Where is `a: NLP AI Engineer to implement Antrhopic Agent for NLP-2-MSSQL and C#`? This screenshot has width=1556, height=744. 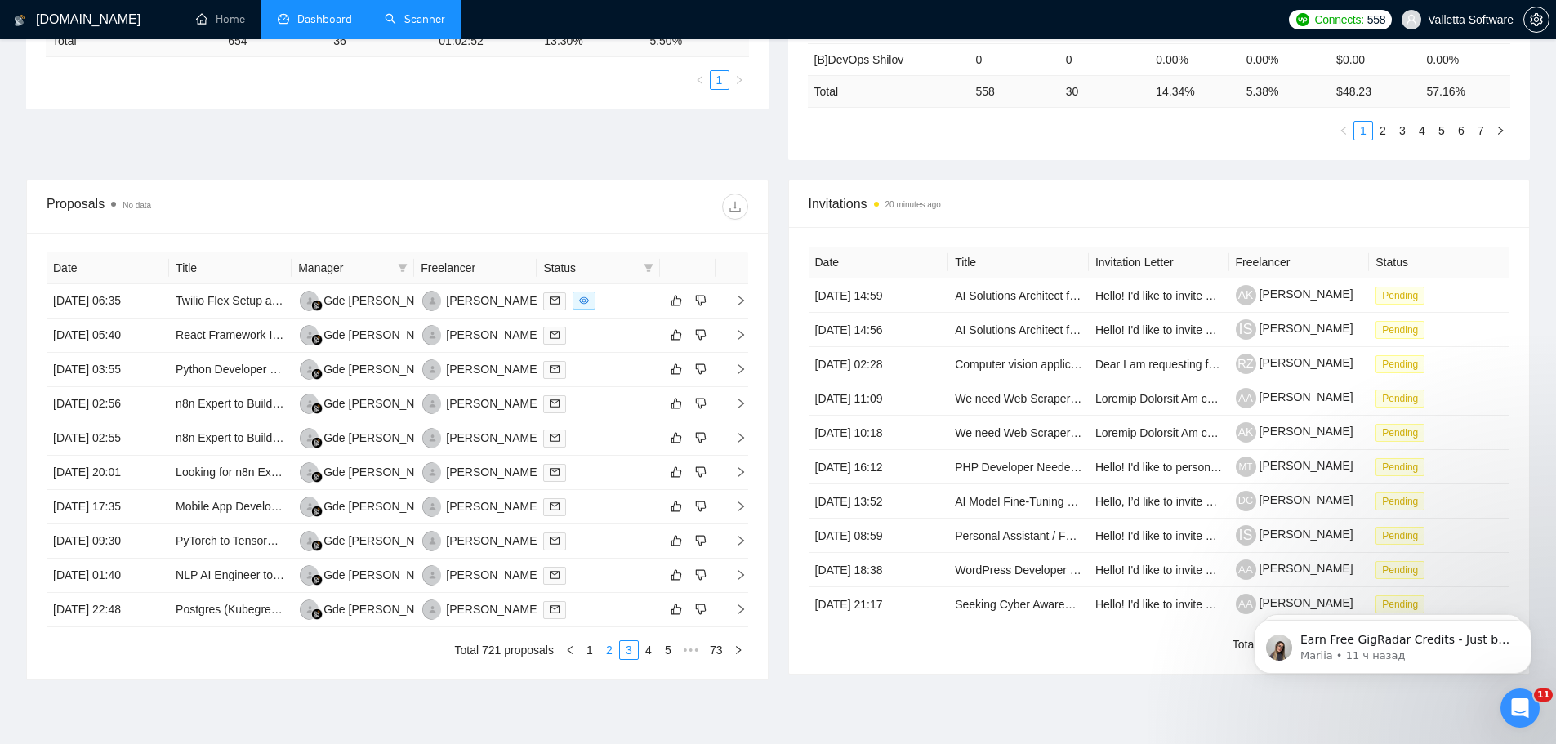
a: NLP AI Engineer to implement Antrhopic Agent for NLP-2-MSSQL and C# is located at coordinates (361, 575).